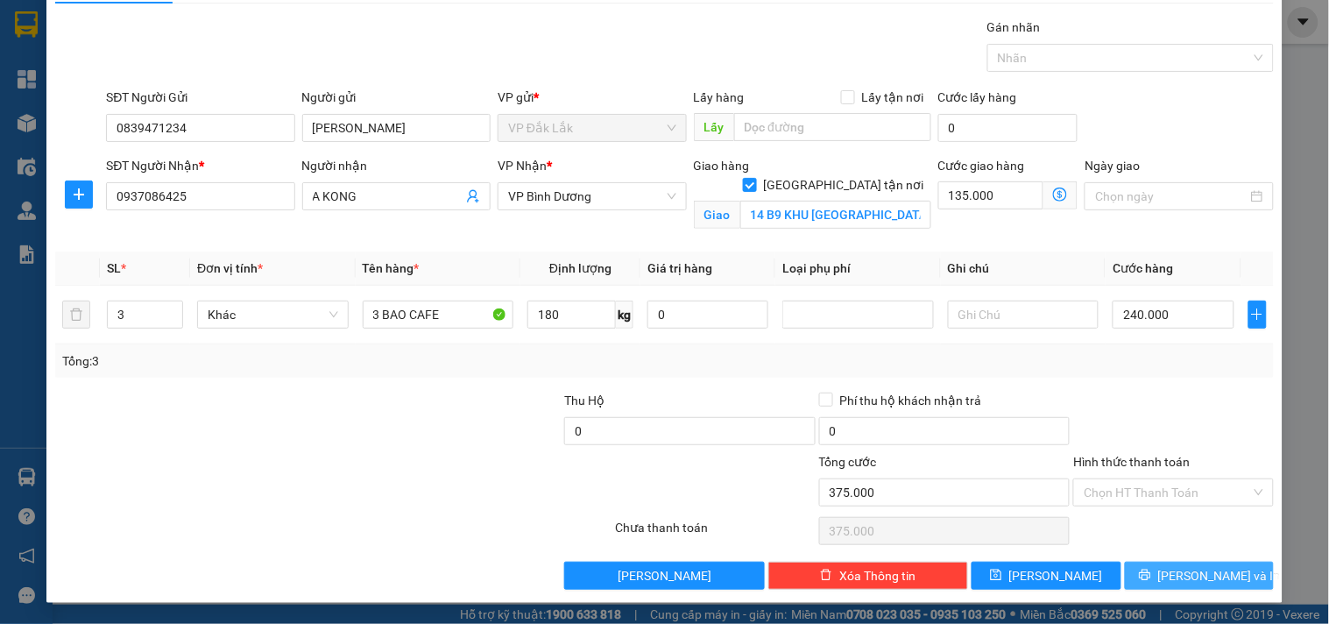 This screenshot has height=624, width=1329. Describe the element at coordinates (836, 215) in the screenshot. I see `input: Giao tận nơi` at that location.